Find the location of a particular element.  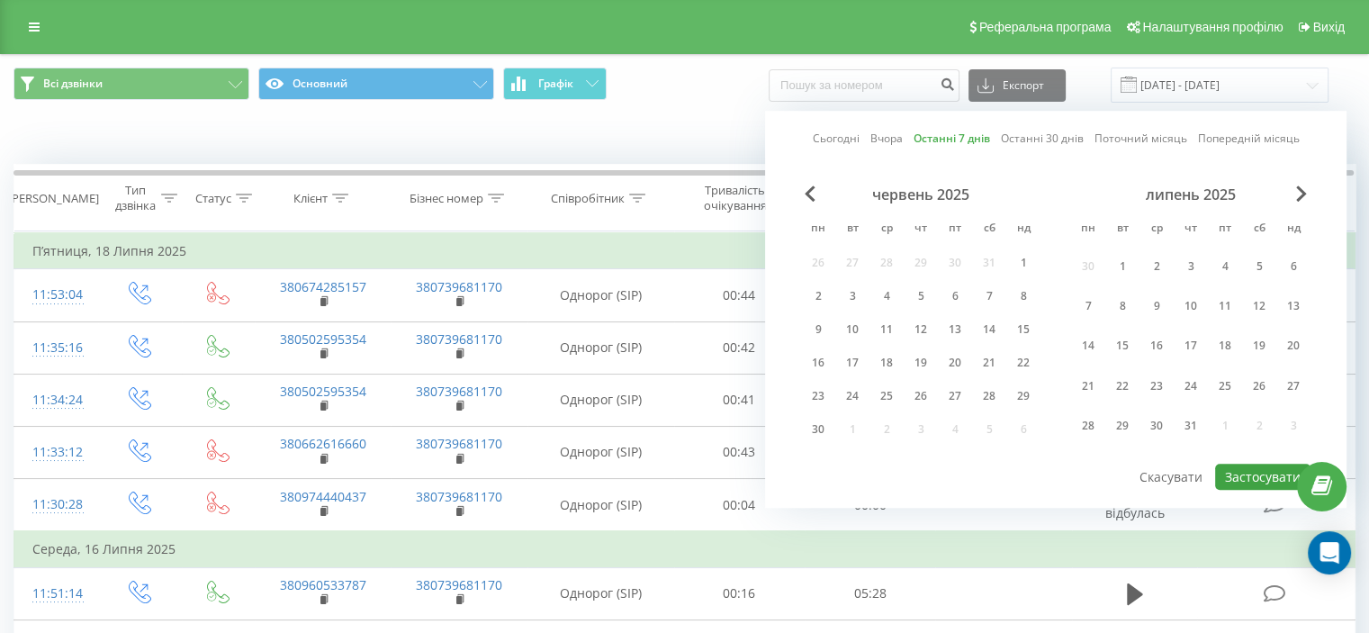

a: Останні 30 днів is located at coordinates (1043, 139).